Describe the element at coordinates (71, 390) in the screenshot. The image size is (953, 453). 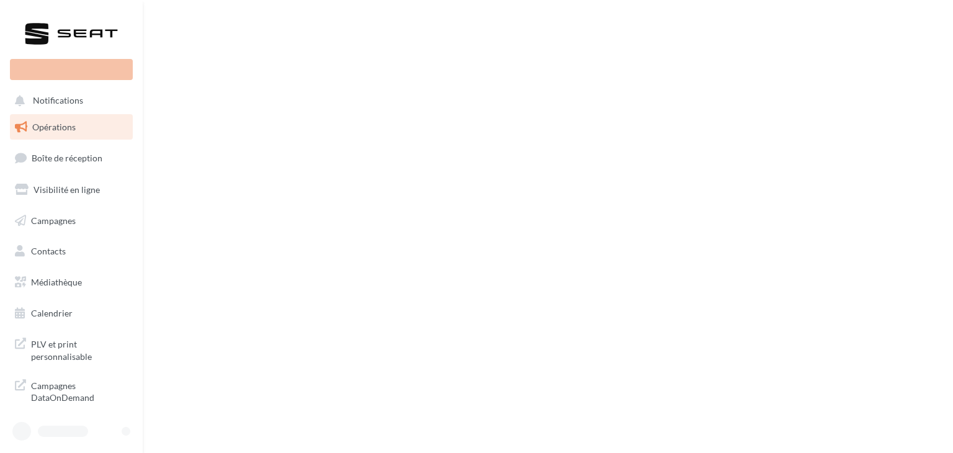
I see `a: Campagnes DataOnDemand` at that location.